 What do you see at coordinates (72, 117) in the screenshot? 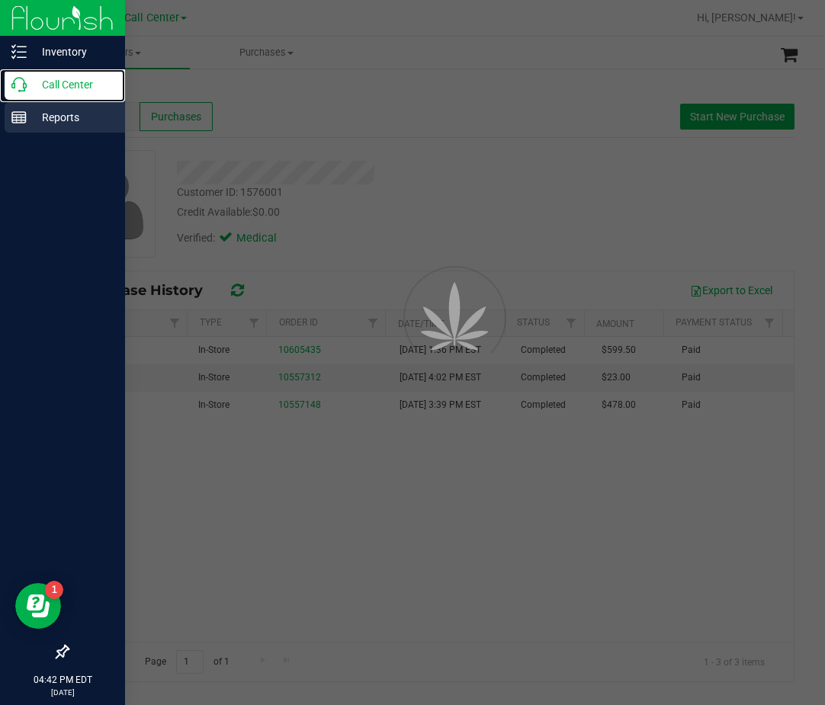
I see `p: Reports` at bounding box center [72, 117].